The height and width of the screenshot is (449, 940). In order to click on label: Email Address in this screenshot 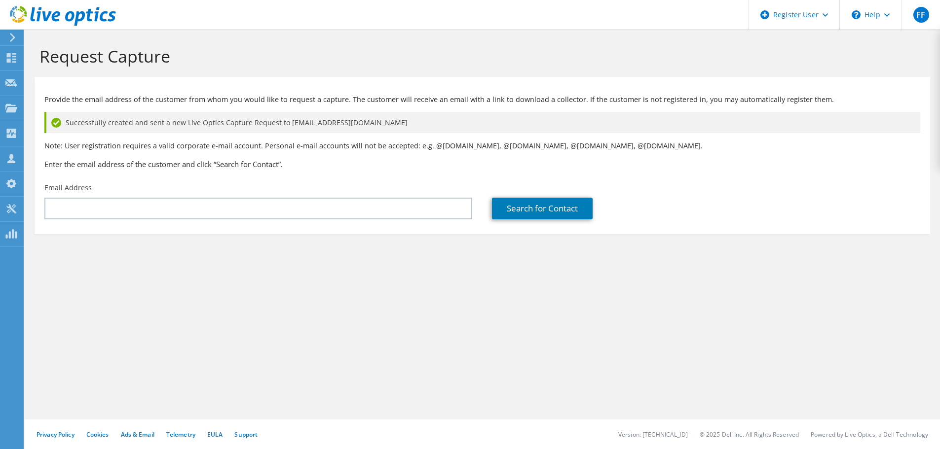, I will do `click(68, 188)`.